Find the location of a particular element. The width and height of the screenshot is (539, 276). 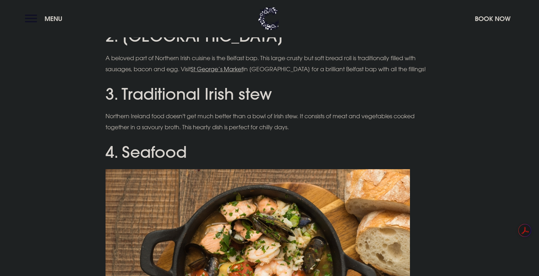

h2: 4. Seafood is located at coordinates (269, 152).